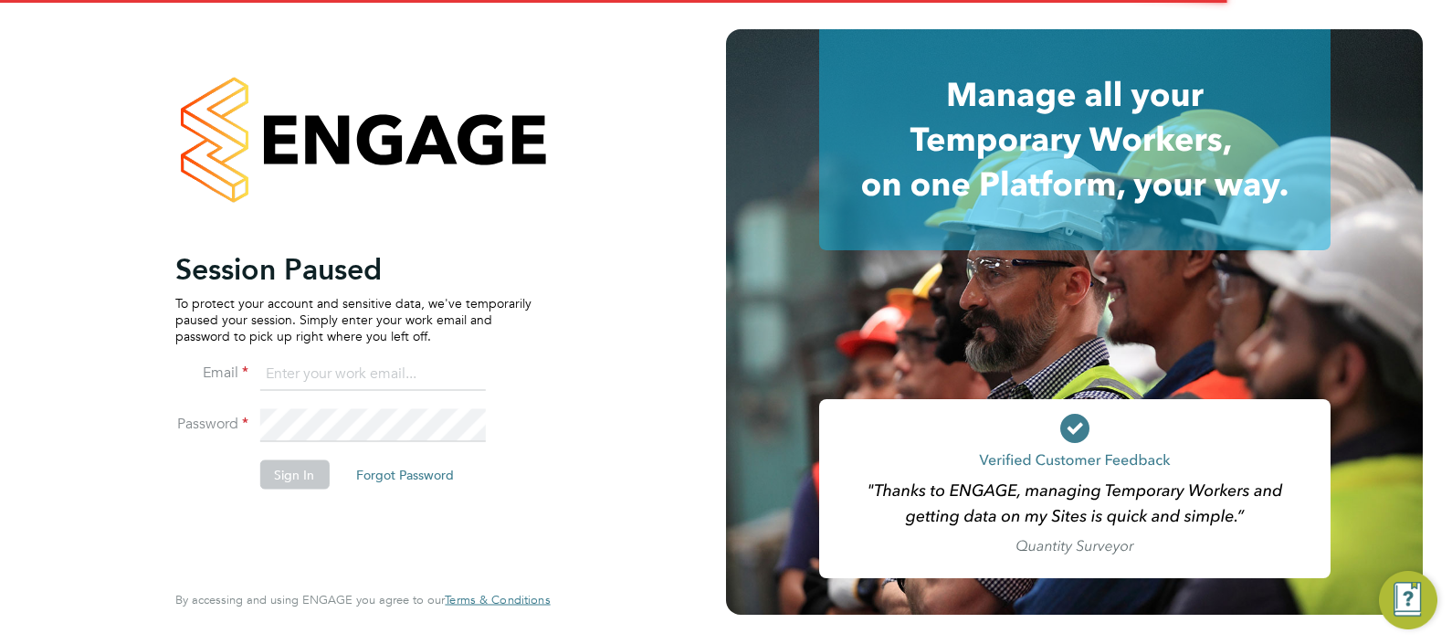 Image resolution: width=1452 pixels, height=644 pixels. I want to click on p: To protect your account and sensitive data, we've temporarily paused your session. Simply enter y..., so click(353, 319).